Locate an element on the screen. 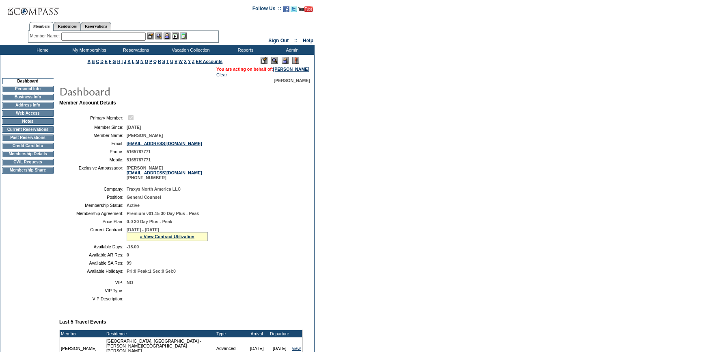 The image size is (703, 352). span: 0 is located at coordinates (128, 255).